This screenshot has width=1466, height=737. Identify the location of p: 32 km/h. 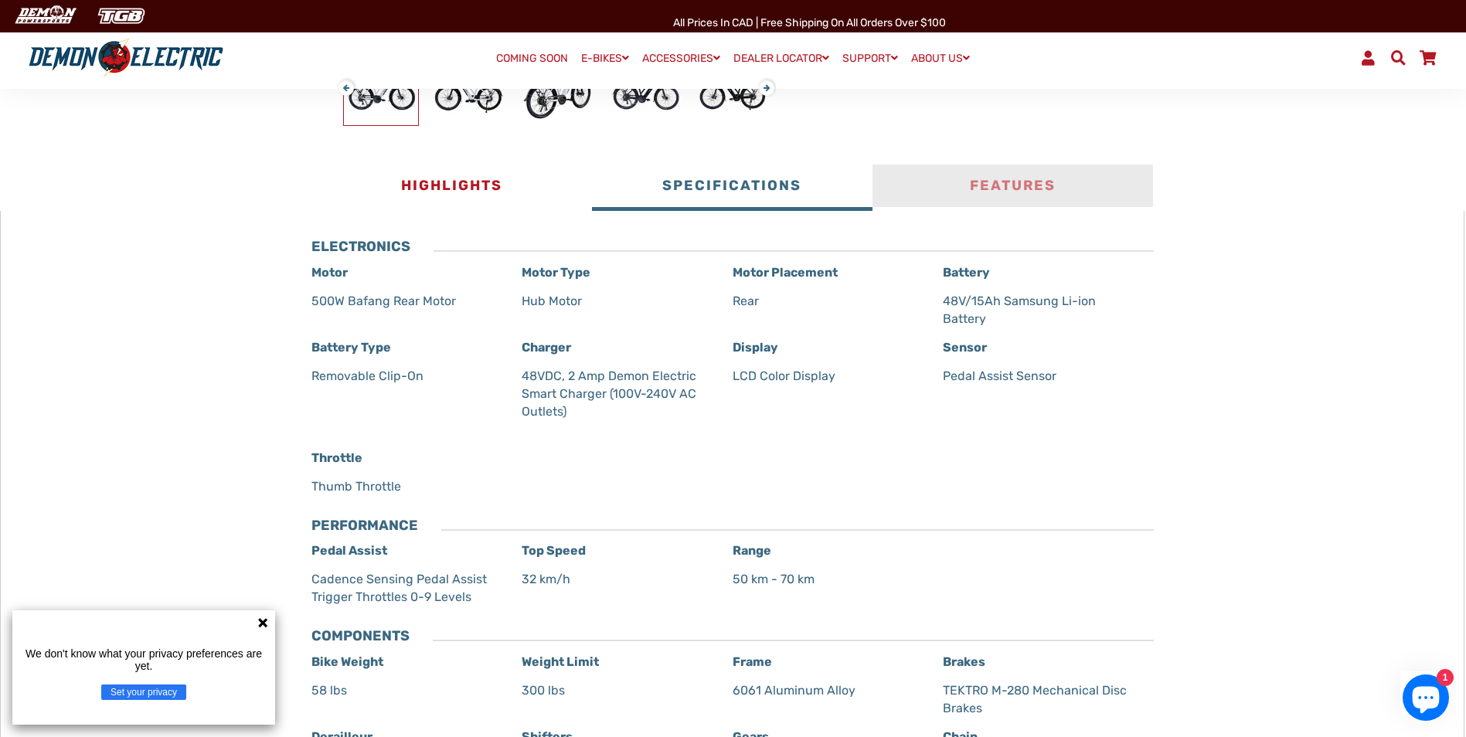
(618, 579).